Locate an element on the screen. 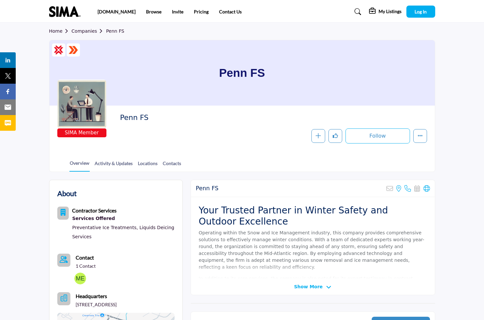  b: Headquarters is located at coordinates (91, 296).